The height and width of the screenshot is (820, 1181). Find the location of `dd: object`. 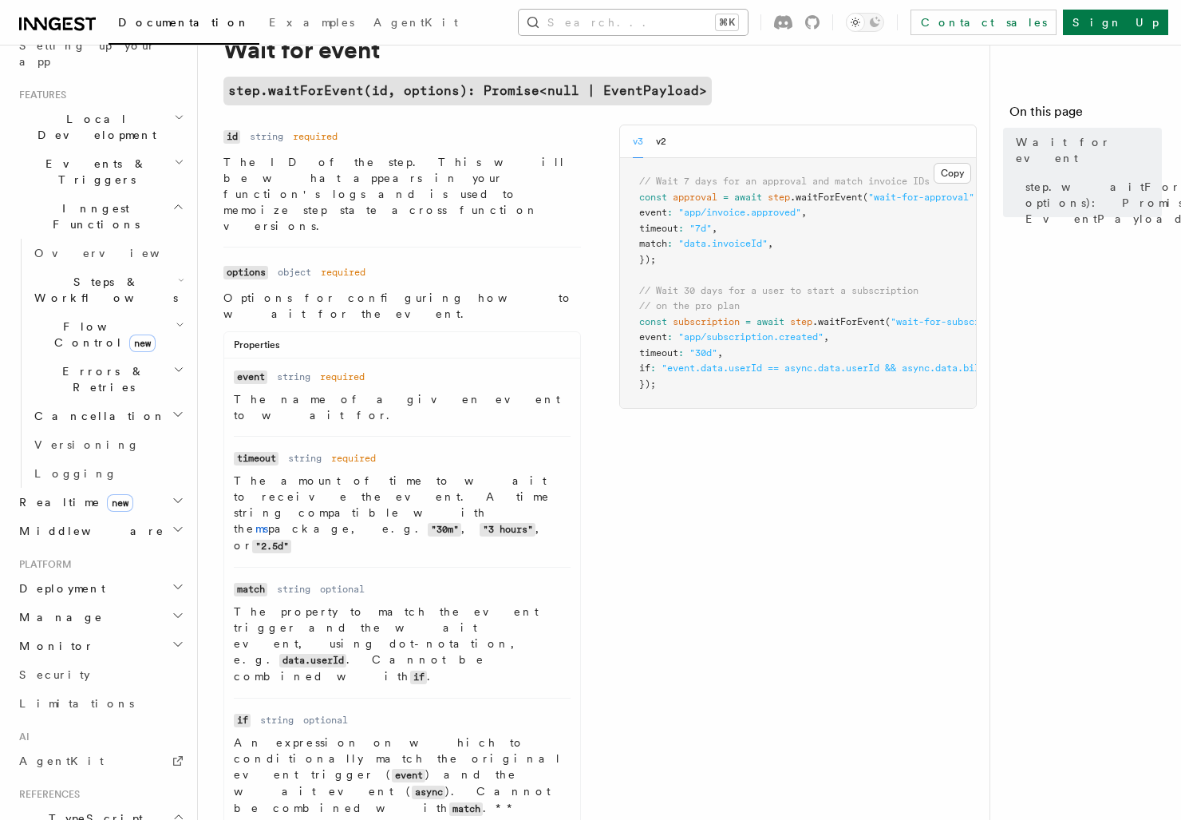

dd: object is located at coordinates (295, 272).